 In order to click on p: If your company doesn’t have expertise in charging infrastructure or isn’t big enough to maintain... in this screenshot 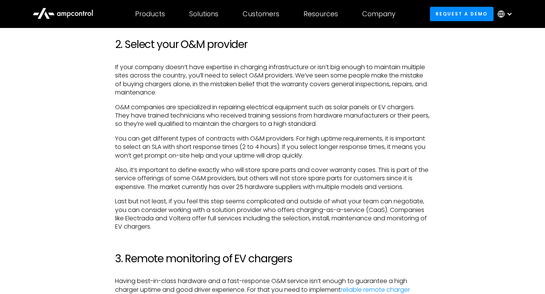, I will do `click(272, 80)`.